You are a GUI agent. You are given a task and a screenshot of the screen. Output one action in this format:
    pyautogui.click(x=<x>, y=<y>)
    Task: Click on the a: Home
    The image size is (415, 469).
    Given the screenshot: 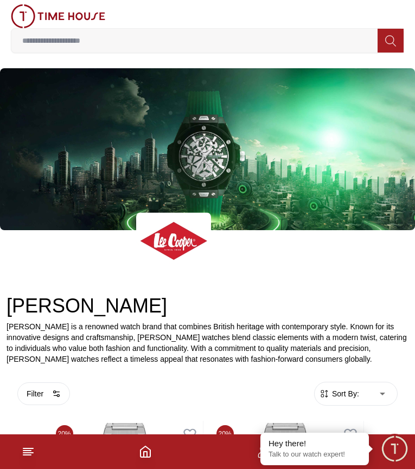 What is the action you would take?
    pyautogui.click(x=145, y=452)
    